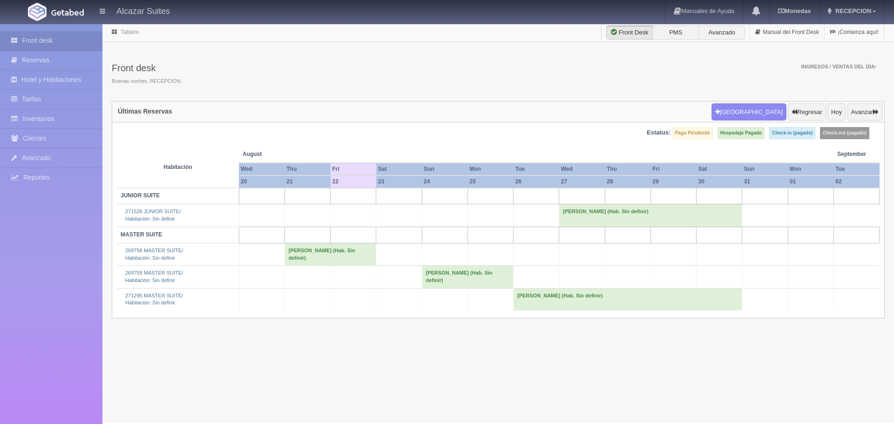 This screenshot has width=894, height=424. Describe the element at coordinates (445, 182) in the screenshot. I see `th: 24` at that location.